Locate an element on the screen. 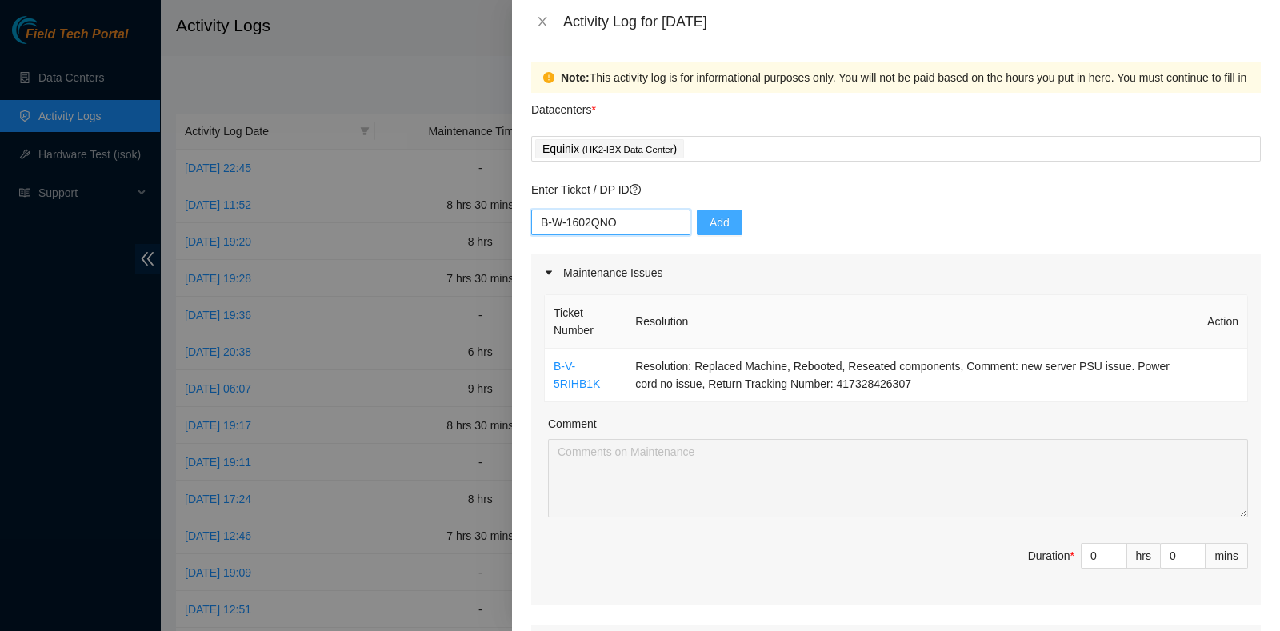 This screenshot has width=1280, height=631. p: Datacenters is located at coordinates (563, 106).